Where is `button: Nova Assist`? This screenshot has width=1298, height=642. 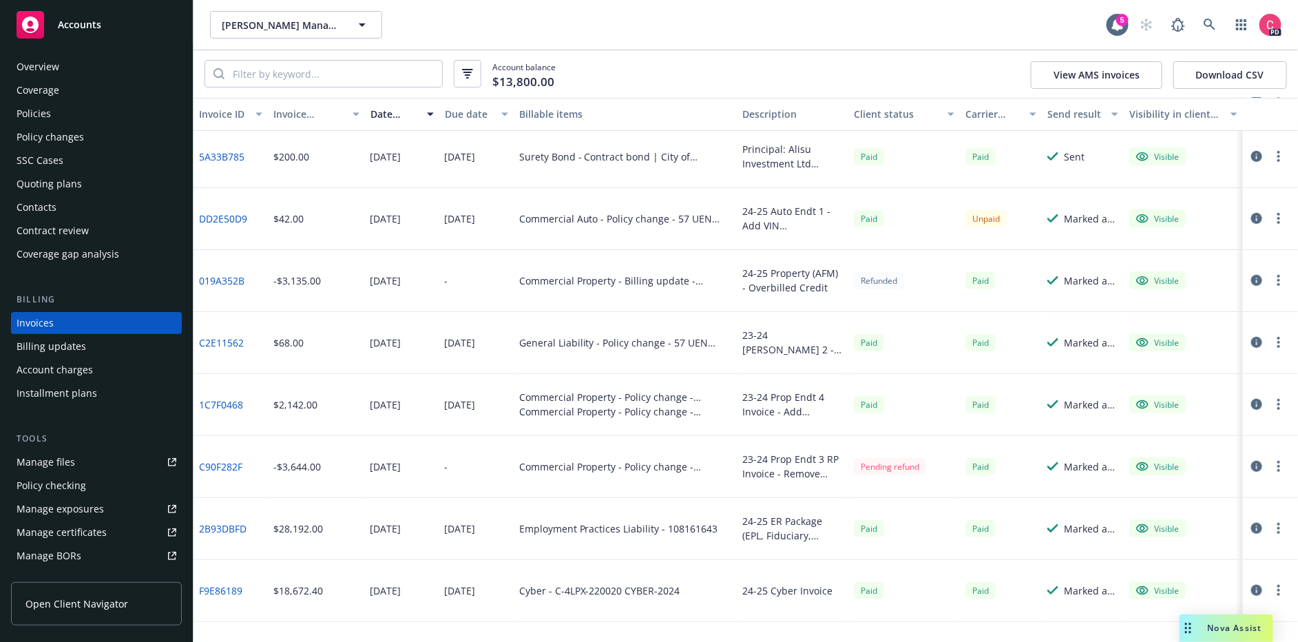
button: Nova Assist is located at coordinates (1226, 628).